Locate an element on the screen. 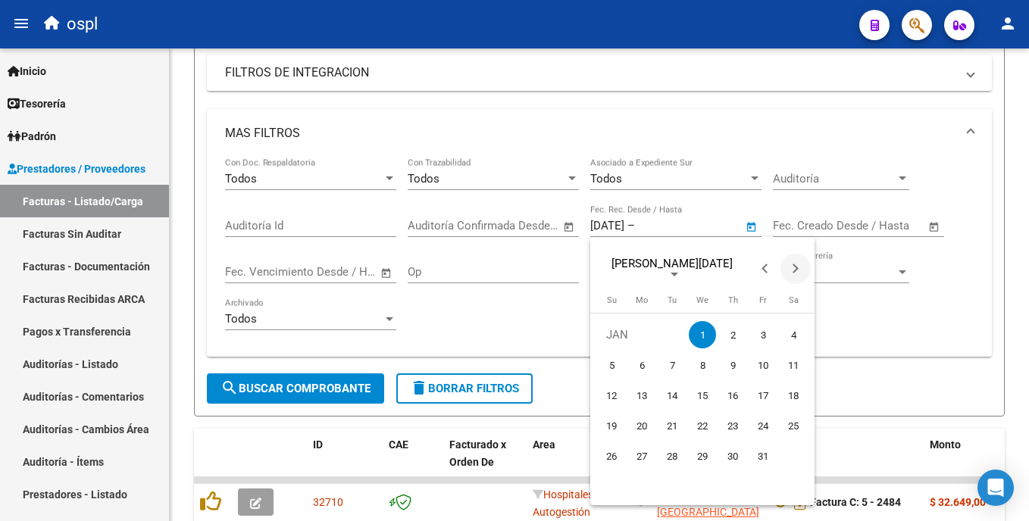 The height and width of the screenshot is (521, 1029). button: Previous month is located at coordinates (765, 269).